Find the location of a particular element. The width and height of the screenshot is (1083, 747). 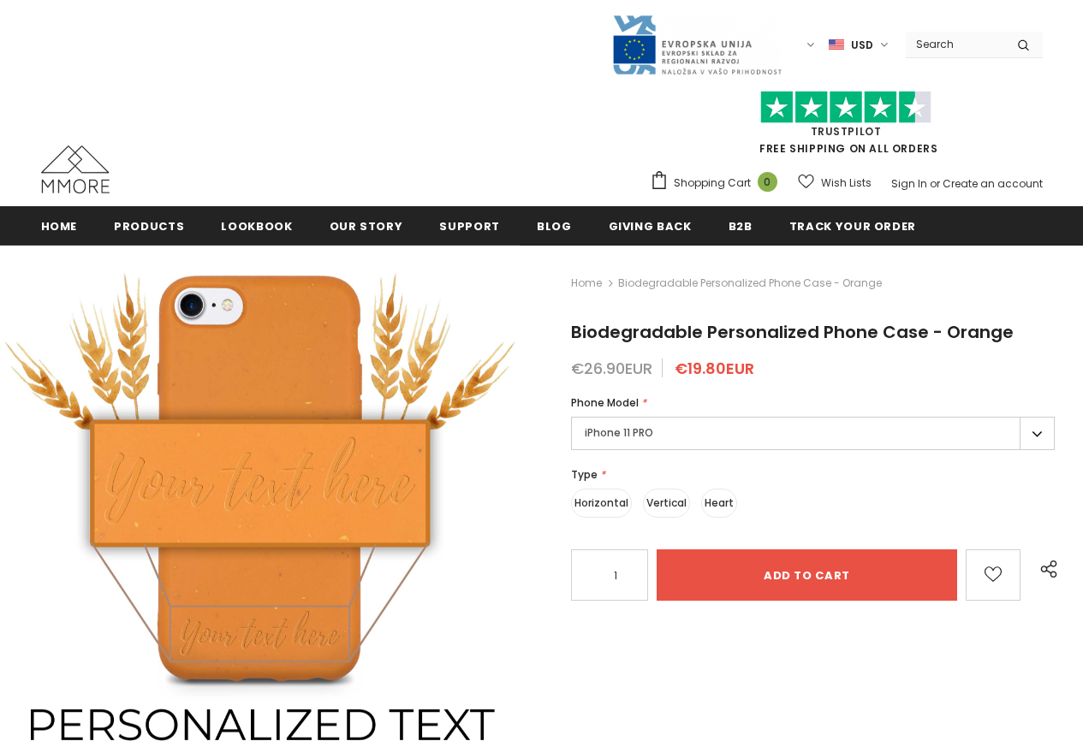

label: Heart is located at coordinates (719, 503).